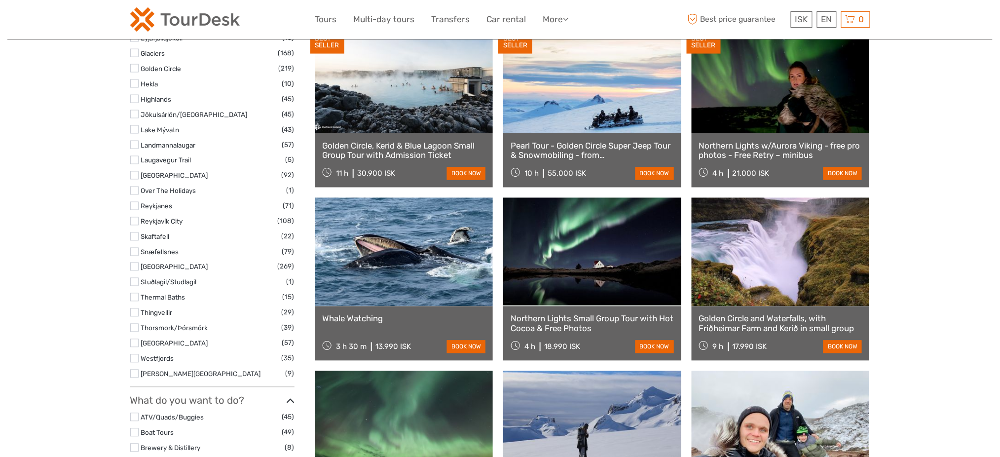 The image size is (1000, 457). I want to click on span: Best price guarantee, so click(737, 19).